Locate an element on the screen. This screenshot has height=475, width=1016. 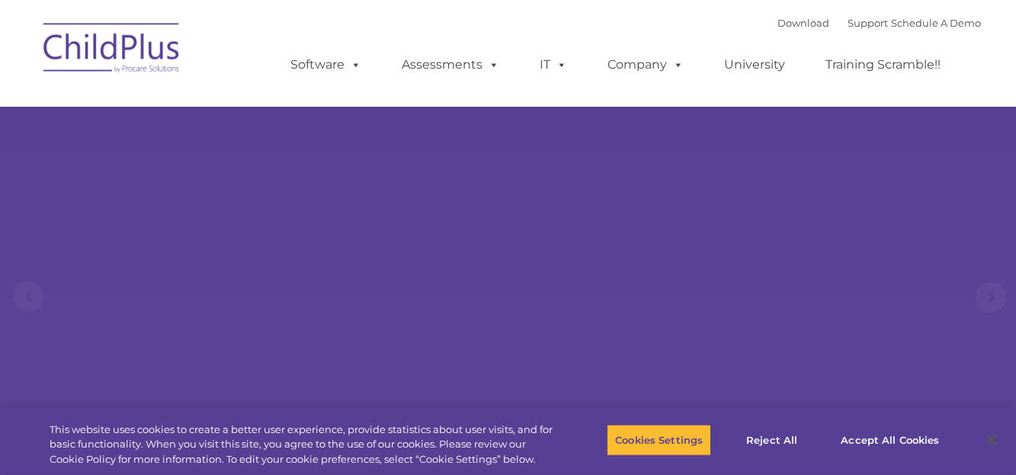
a: Software is located at coordinates (325, 65).